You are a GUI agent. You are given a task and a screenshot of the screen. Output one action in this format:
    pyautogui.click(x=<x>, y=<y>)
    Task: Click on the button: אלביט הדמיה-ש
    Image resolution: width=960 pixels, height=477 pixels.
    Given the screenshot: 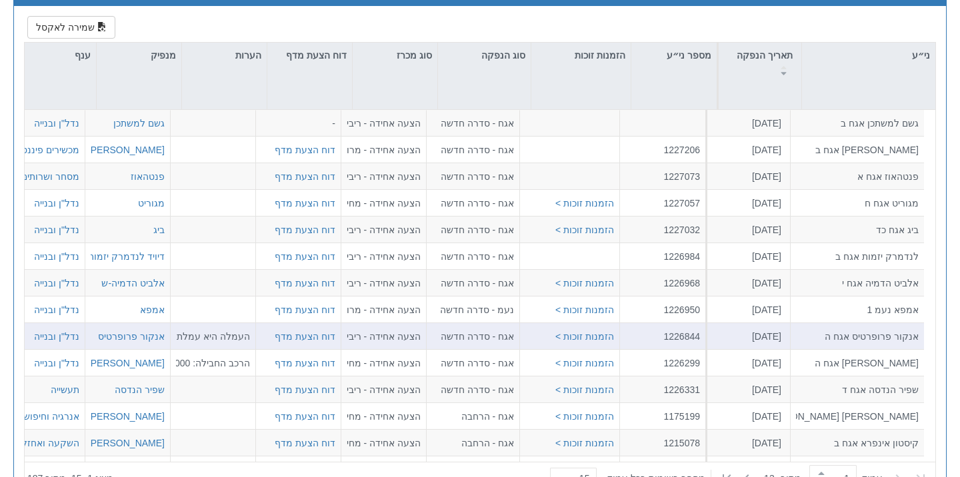 What is the action you would take?
    pyautogui.click(x=133, y=283)
    